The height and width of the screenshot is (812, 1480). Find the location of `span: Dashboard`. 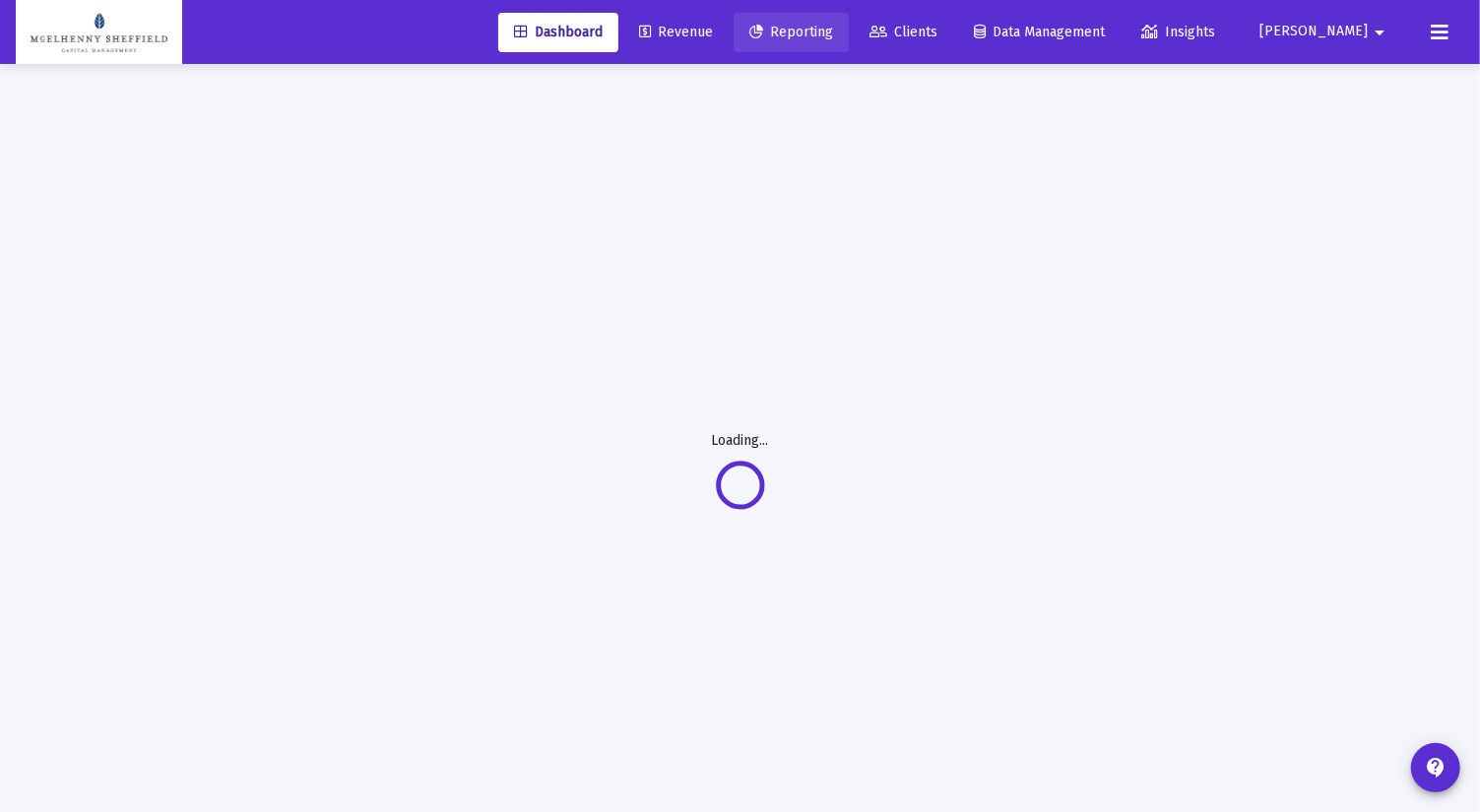

span: Dashboard is located at coordinates (558, 32).